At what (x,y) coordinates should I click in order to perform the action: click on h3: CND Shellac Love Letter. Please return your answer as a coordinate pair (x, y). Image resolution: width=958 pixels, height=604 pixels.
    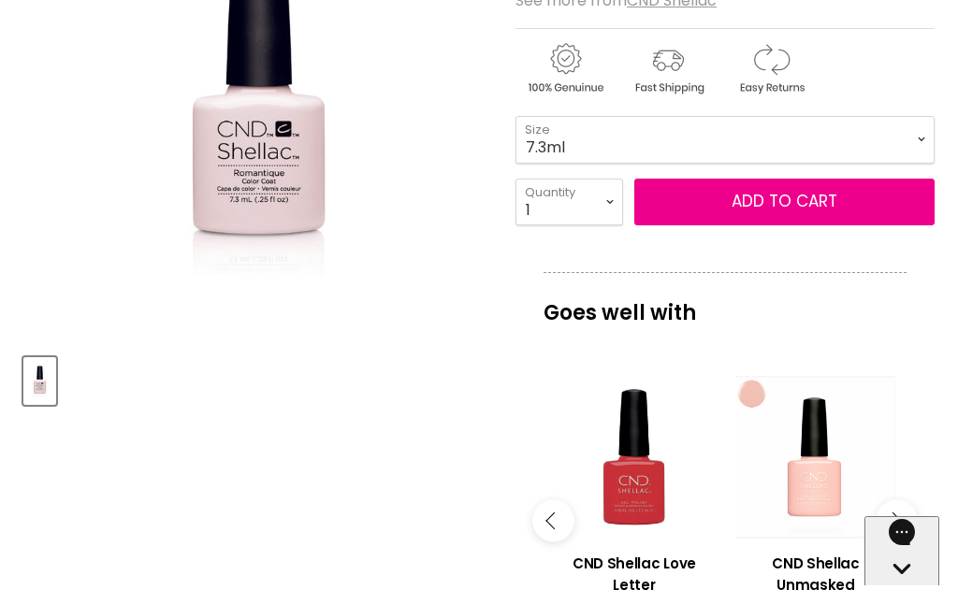
    Looking at the image, I should click on (634, 574).